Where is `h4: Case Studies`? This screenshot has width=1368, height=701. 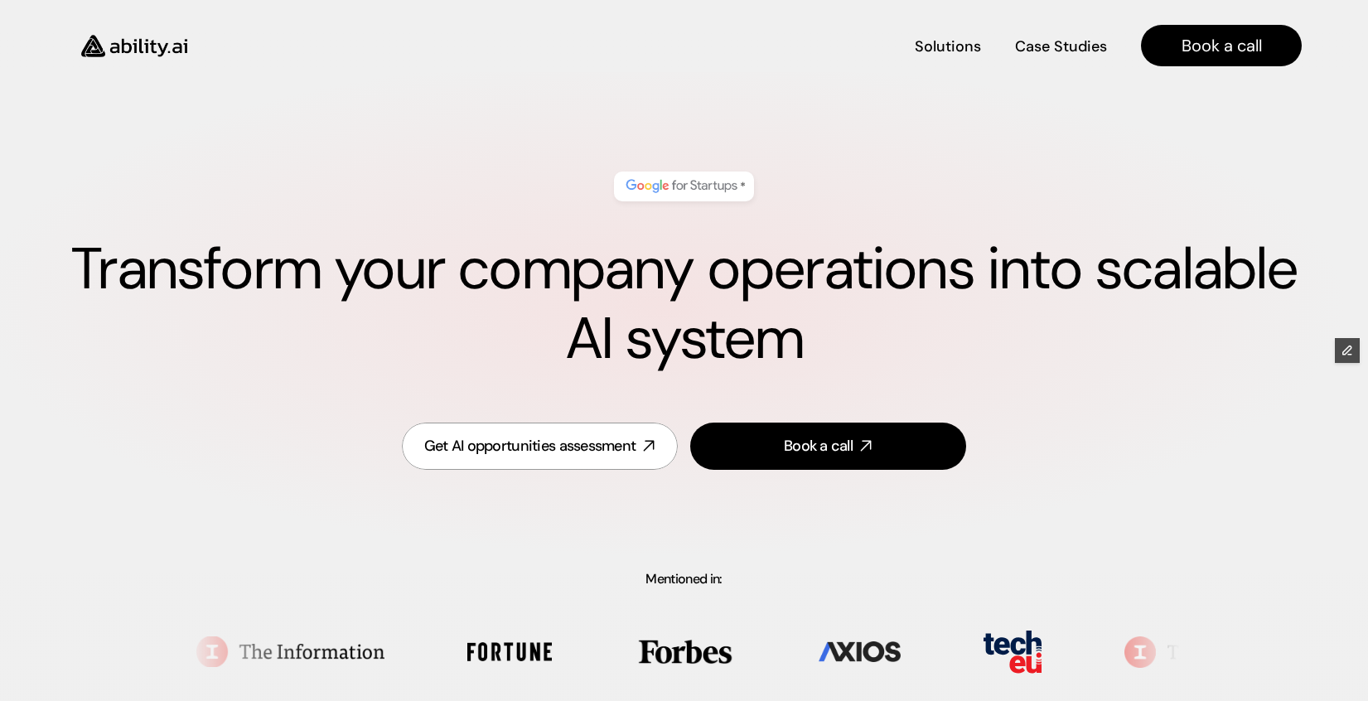
h4: Case Studies is located at coordinates (1061, 46).